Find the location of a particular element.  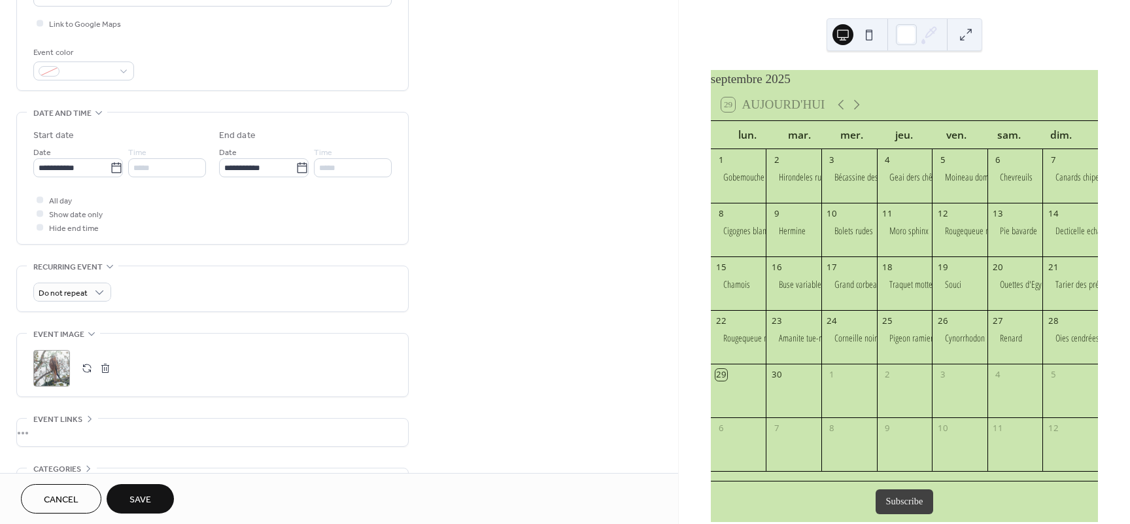

div: 13 is located at coordinates (998, 213).